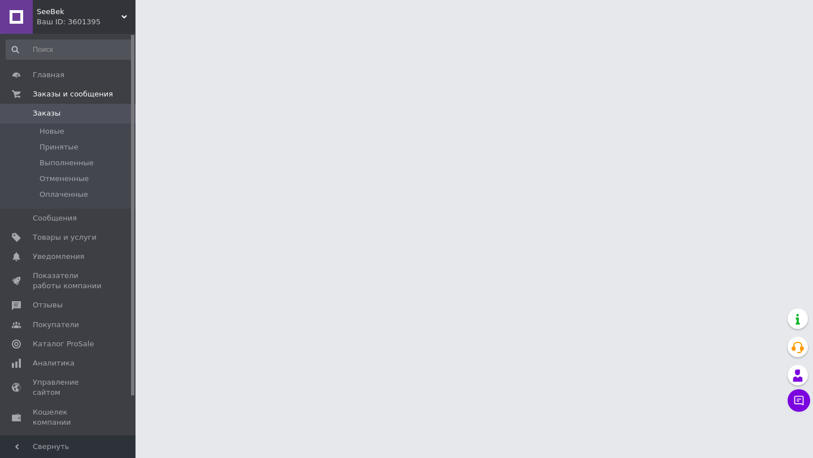 This screenshot has height=458, width=813. I want to click on span: Каталог ProSale, so click(63, 344).